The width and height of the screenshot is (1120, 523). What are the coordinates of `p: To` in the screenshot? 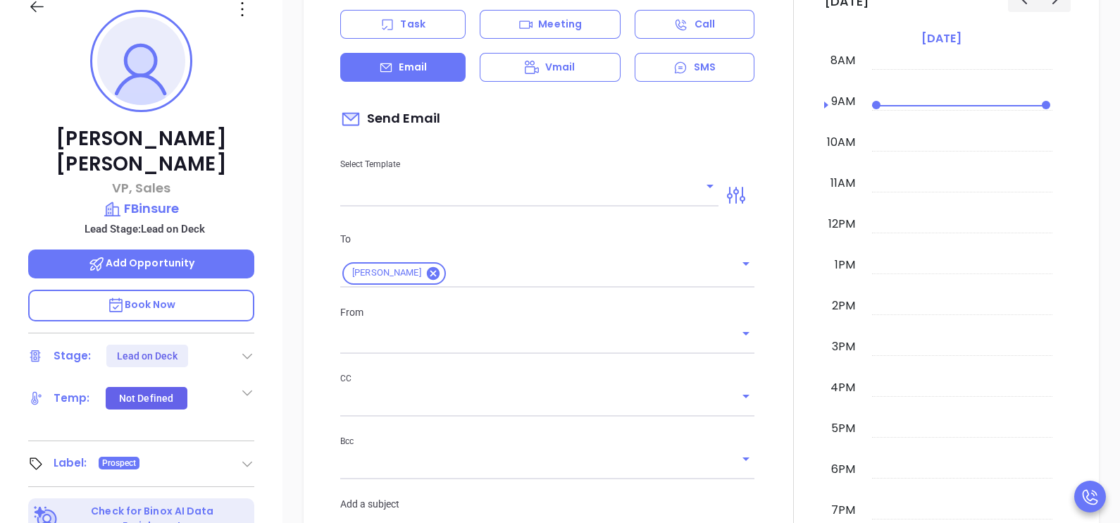 It's located at (547, 239).